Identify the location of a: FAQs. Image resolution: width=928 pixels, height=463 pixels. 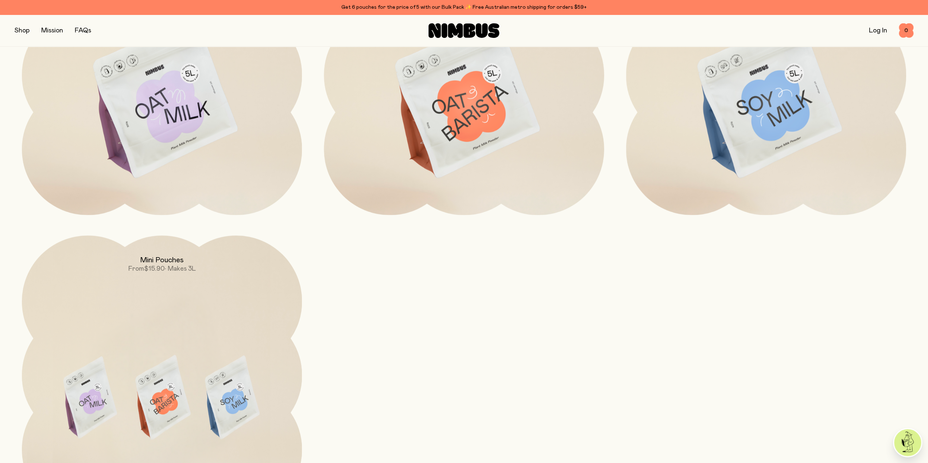
(83, 31).